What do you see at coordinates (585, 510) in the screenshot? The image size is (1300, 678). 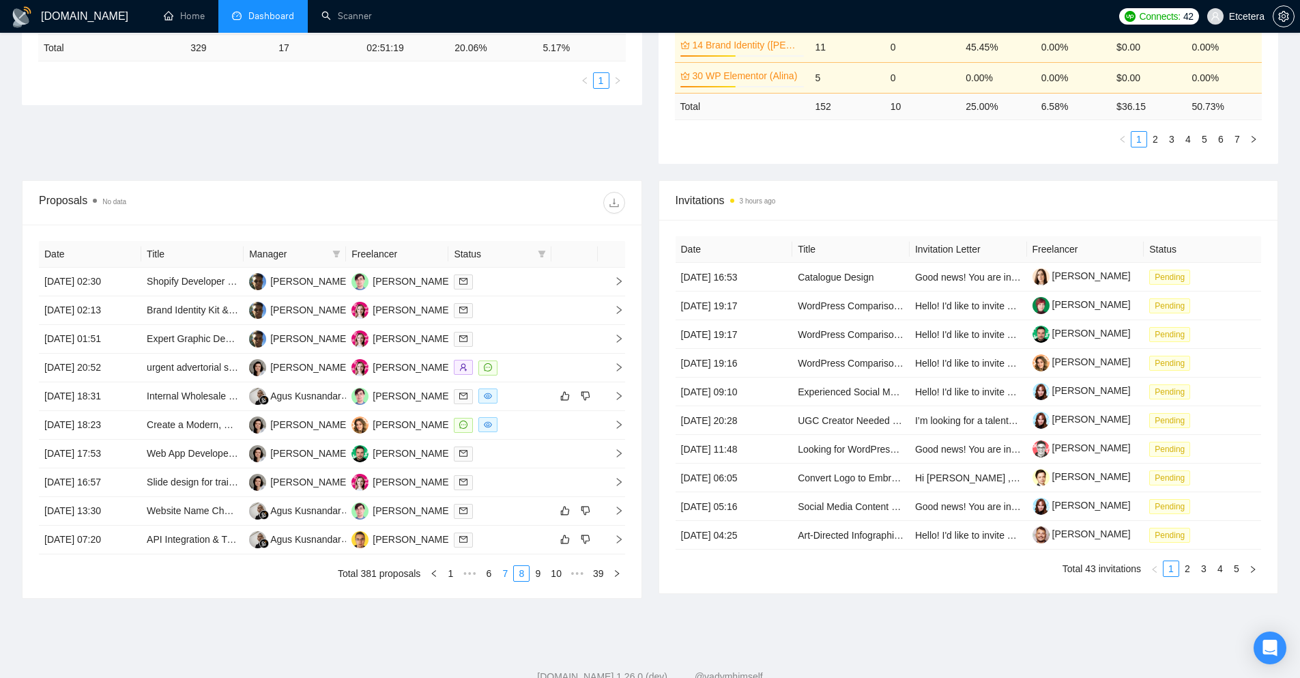 I see `button: dislike` at bounding box center [585, 510].